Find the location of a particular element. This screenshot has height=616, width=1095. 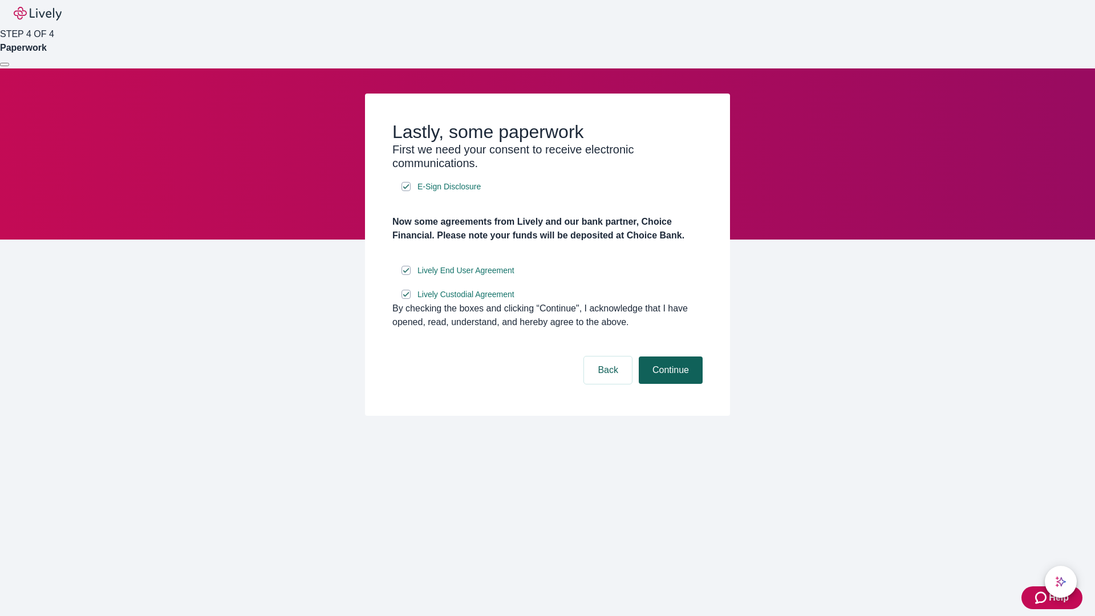

span: Help is located at coordinates (1059, 598).